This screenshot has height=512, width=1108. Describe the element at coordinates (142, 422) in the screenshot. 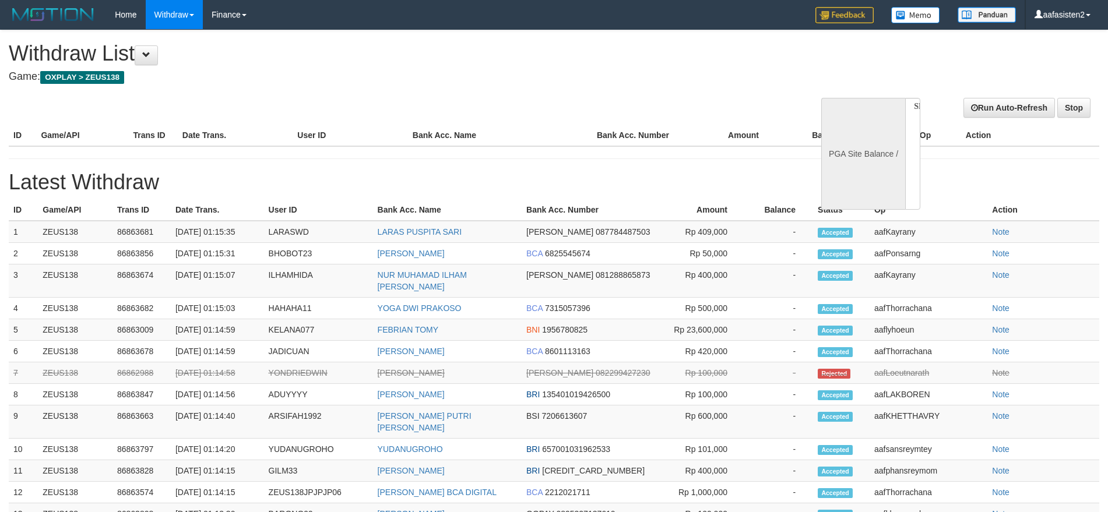

I see `td: 86863663` at that location.